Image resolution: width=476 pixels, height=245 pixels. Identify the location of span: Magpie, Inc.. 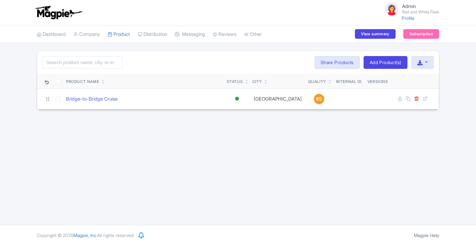
(85, 235).